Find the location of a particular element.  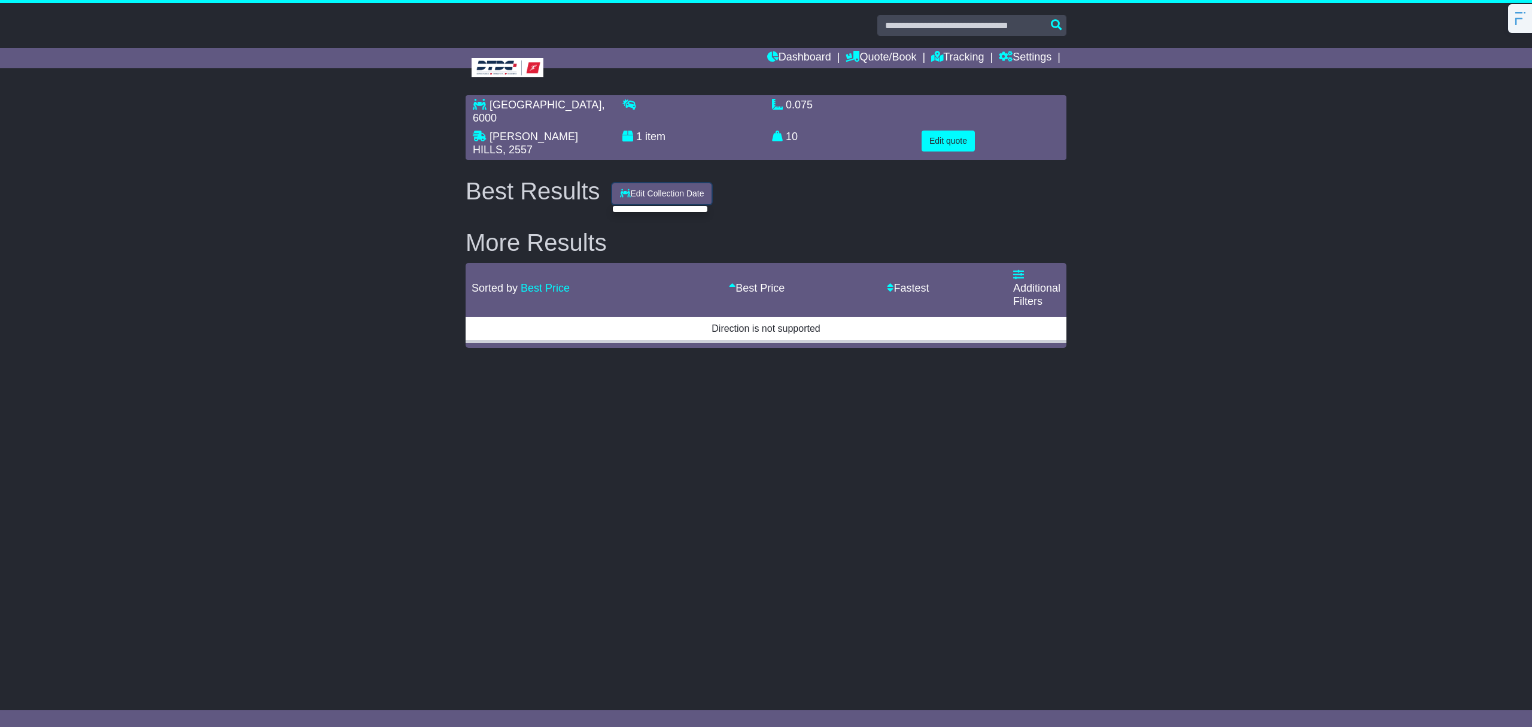

div: Best Results is located at coordinates (533, 191).